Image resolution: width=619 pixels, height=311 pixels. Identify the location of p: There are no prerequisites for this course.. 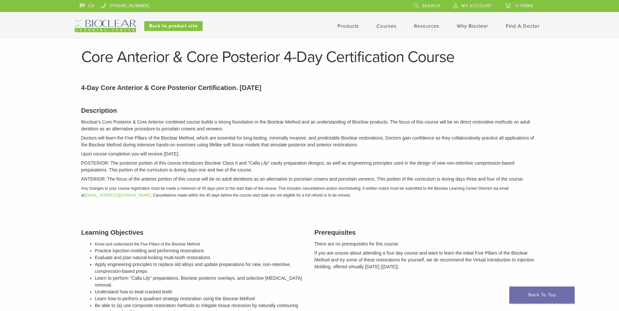
(426, 244).